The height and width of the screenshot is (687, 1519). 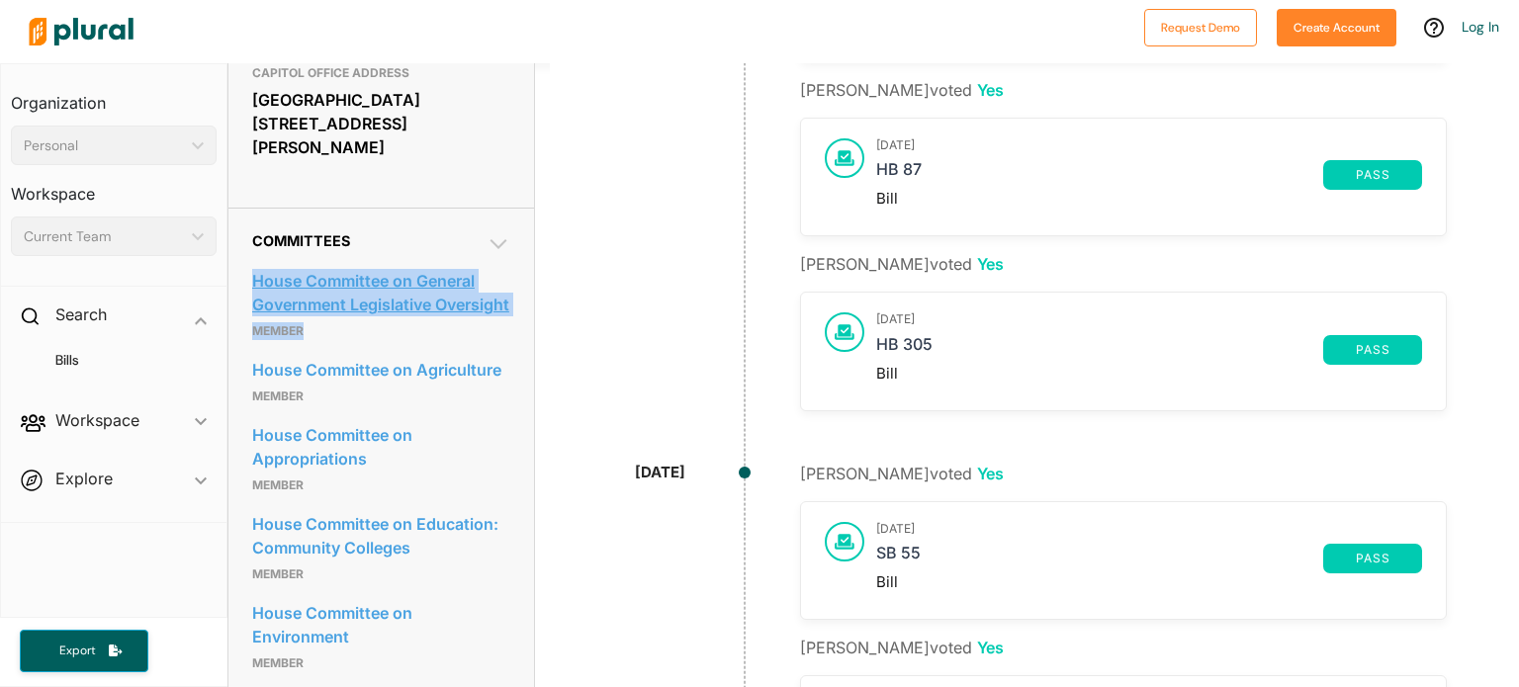 What do you see at coordinates (382, 625) in the screenshot?
I see `a: House Committee on Environment` at bounding box center [382, 625].